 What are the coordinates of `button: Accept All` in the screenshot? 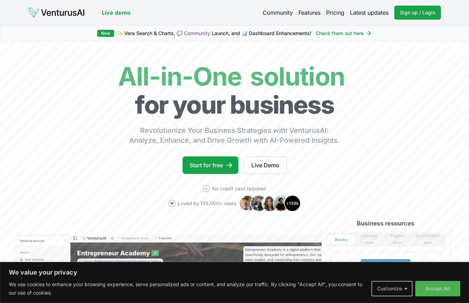 It's located at (438, 289).